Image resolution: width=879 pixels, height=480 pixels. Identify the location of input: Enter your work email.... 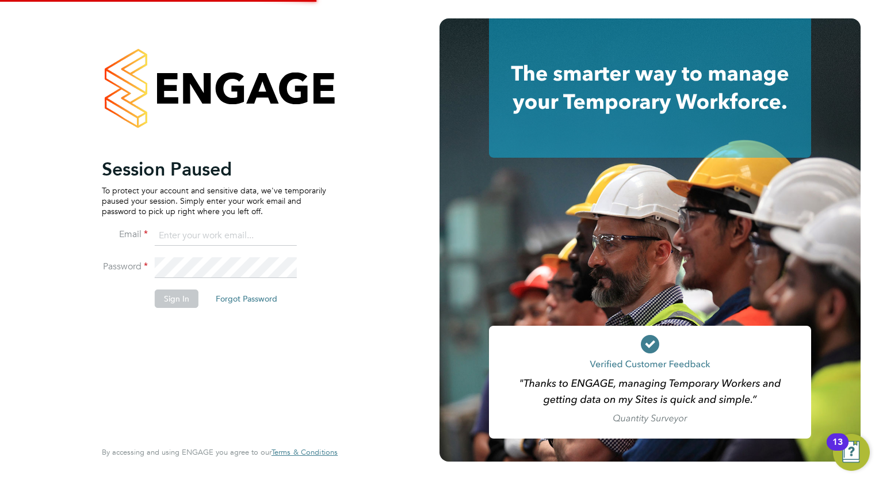
(225, 236).